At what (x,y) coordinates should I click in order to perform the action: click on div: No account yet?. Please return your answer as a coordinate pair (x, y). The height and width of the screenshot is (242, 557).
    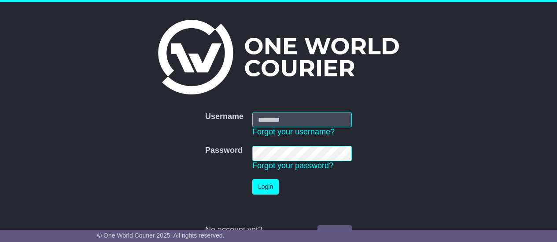
    Looking at the image, I should click on (278, 231).